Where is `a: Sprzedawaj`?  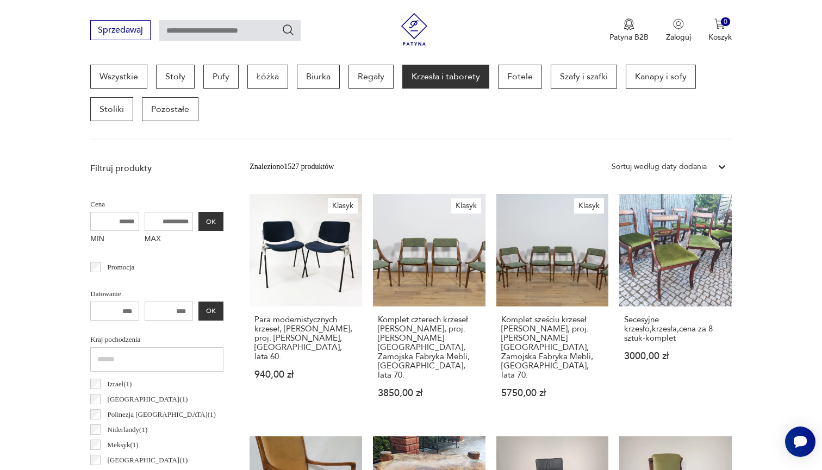 a: Sprzedawaj is located at coordinates (120, 31).